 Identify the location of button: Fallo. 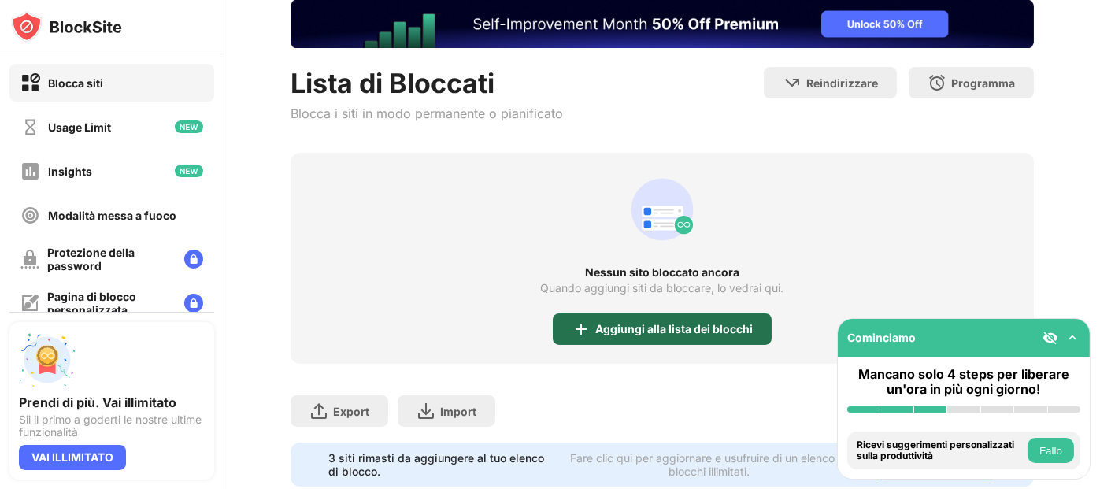
(1050, 450).